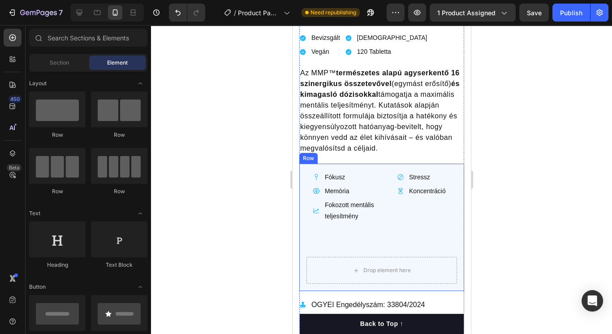 This screenshot has width=612, height=334. What do you see at coordinates (59, 63) in the screenshot?
I see `span: Section` at bounding box center [59, 63].